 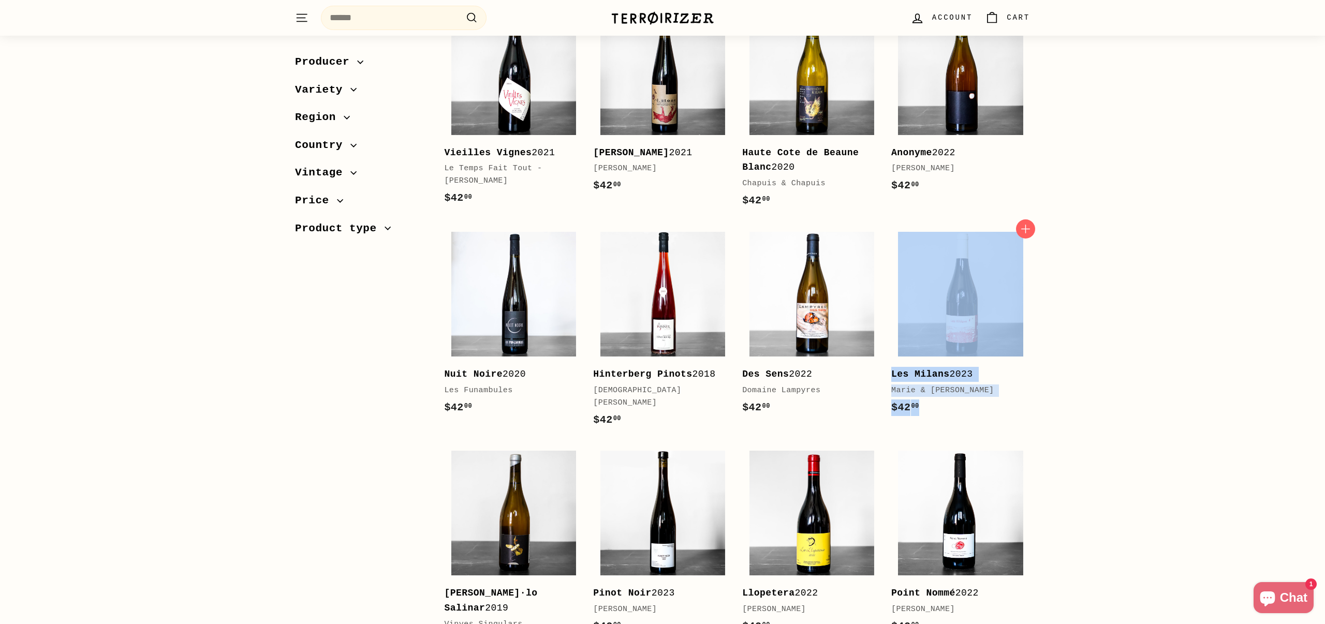 What do you see at coordinates (953, 18) in the screenshot?
I see `span: Account` at bounding box center [953, 18].